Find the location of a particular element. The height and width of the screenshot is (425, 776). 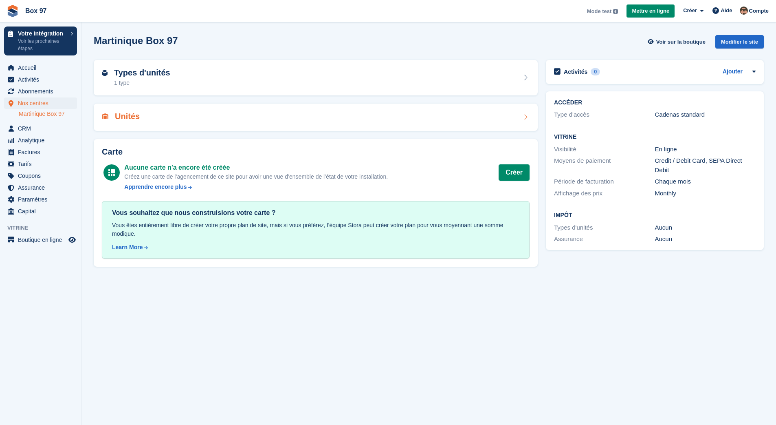

a: Ajouter is located at coordinates (733, 72).